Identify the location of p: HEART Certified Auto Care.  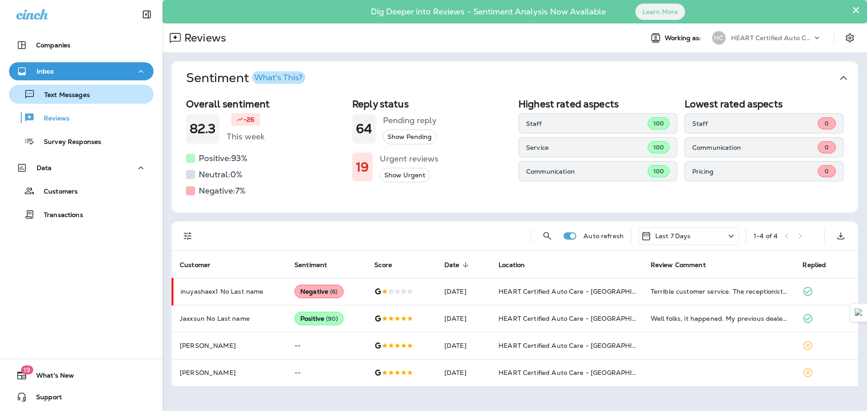
(771, 38).